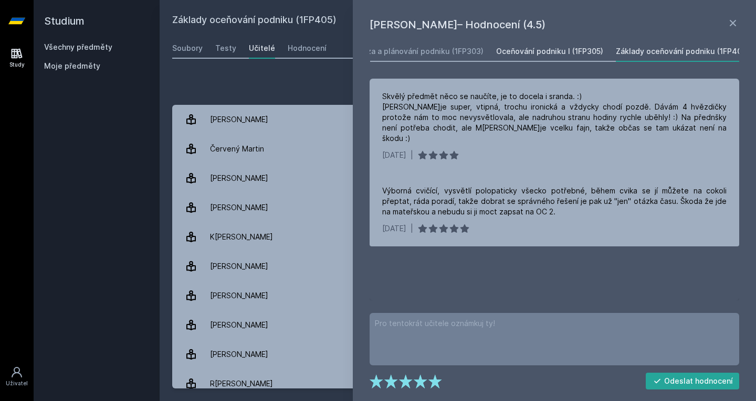  I want to click on div: Hodnocení, so click(307, 48).